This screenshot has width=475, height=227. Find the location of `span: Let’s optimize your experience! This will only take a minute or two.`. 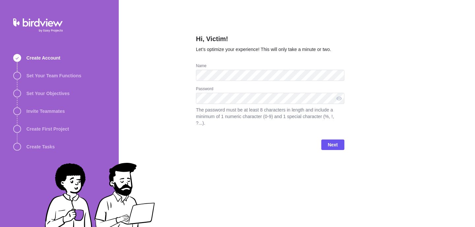

span: Let’s optimize your experience! This will only take a minute or two. is located at coordinates (263, 49).